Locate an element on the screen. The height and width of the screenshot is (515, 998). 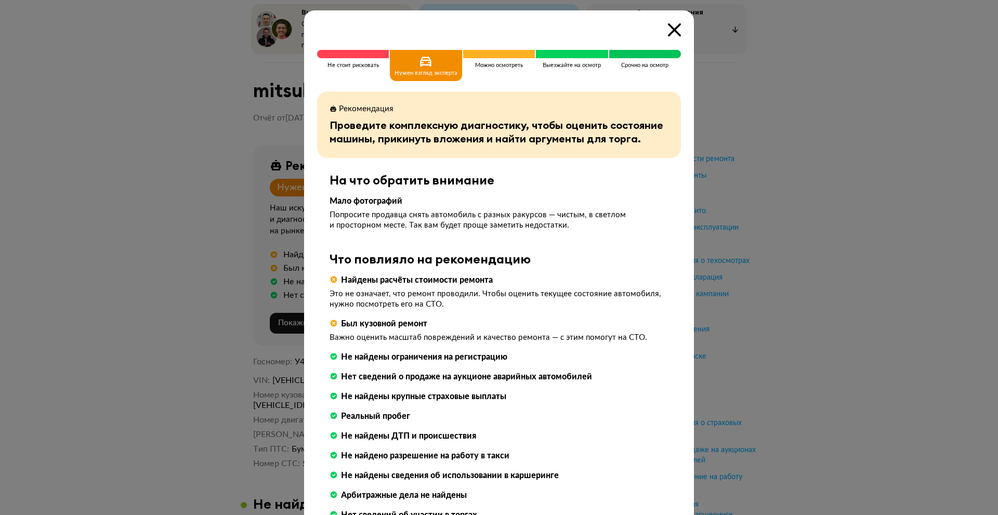
div: Реальный пробег is located at coordinates (375, 416).